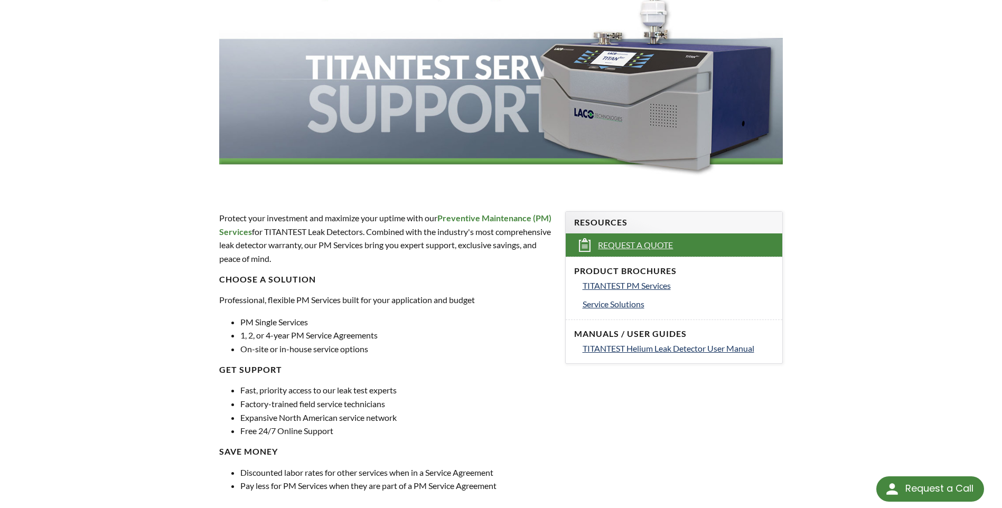 Image resolution: width=1002 pixels, height=508 pixels. What do you see at coordinates (678, 286) in the screenshot?
I see `a: TITANTEST PM Services` at bounding box center [678, 286].